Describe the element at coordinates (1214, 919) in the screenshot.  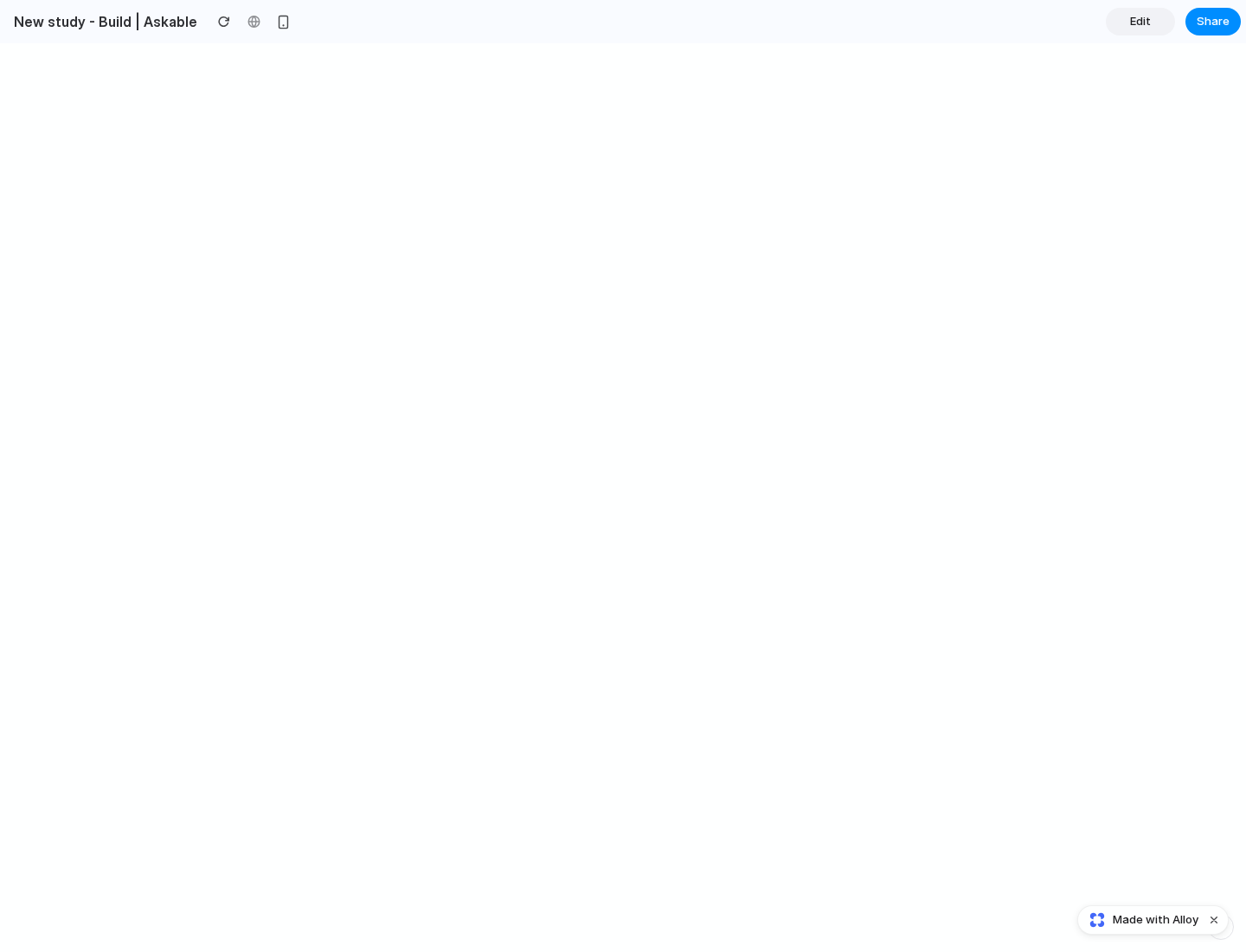
I see `button: Dismiss watermark` at that location.